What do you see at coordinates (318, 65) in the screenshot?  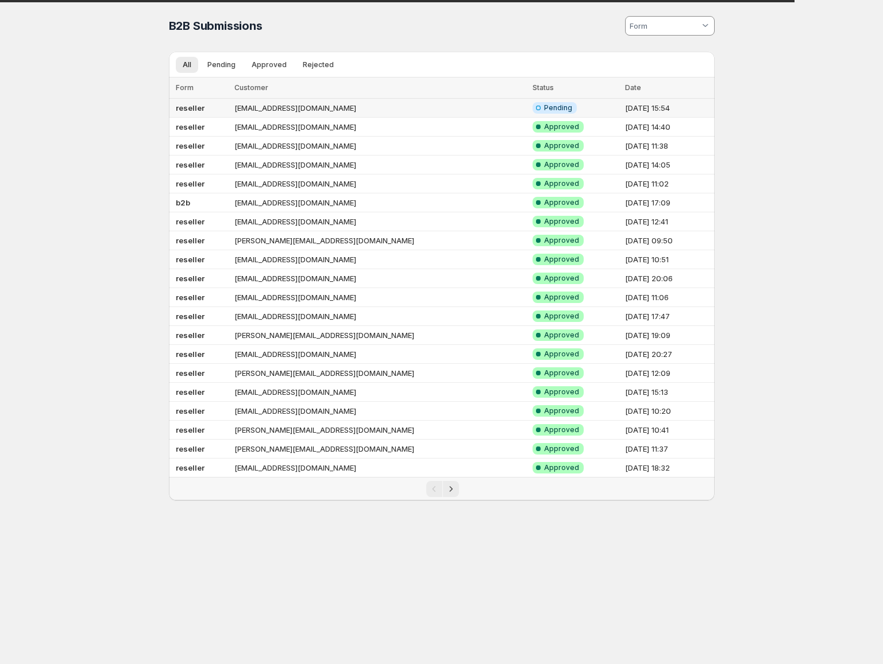 I see `span: Rejected` at bounding box center [318, 65].